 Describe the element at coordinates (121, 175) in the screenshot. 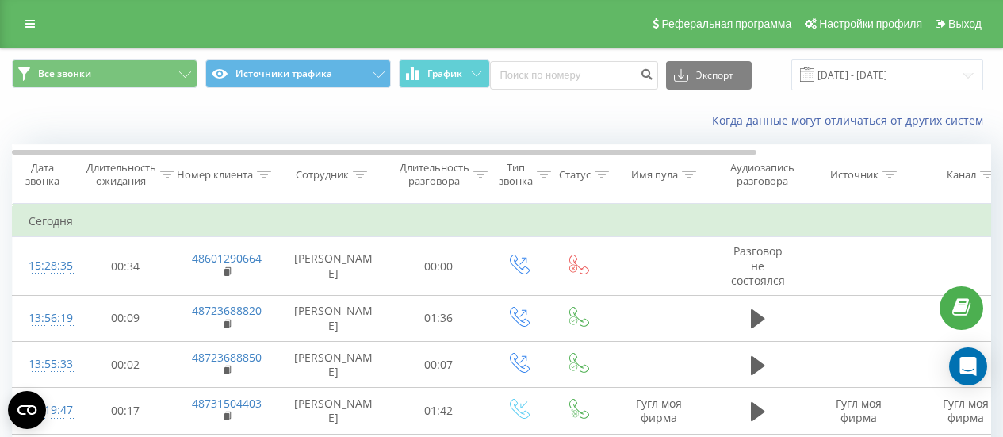

I see `div: Длительность ожидания` at that location.